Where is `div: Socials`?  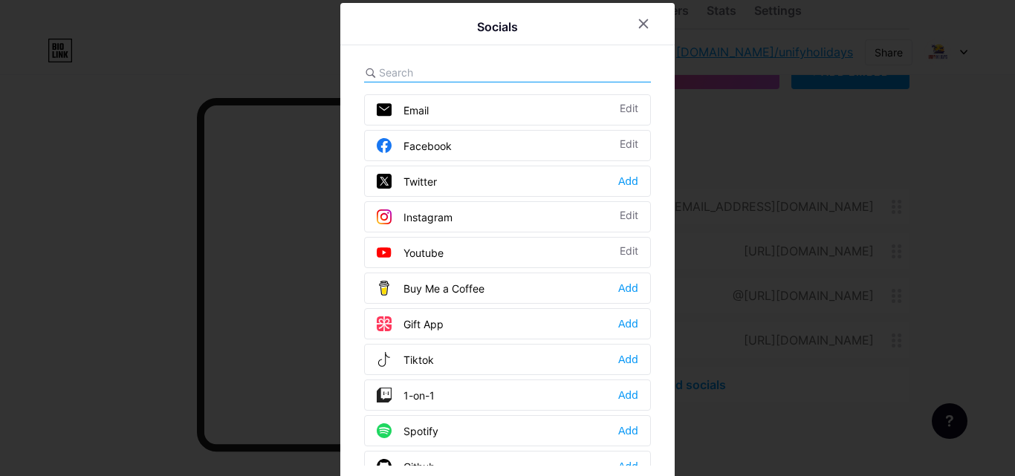 div: Socials is located at coordinates (497, 27).